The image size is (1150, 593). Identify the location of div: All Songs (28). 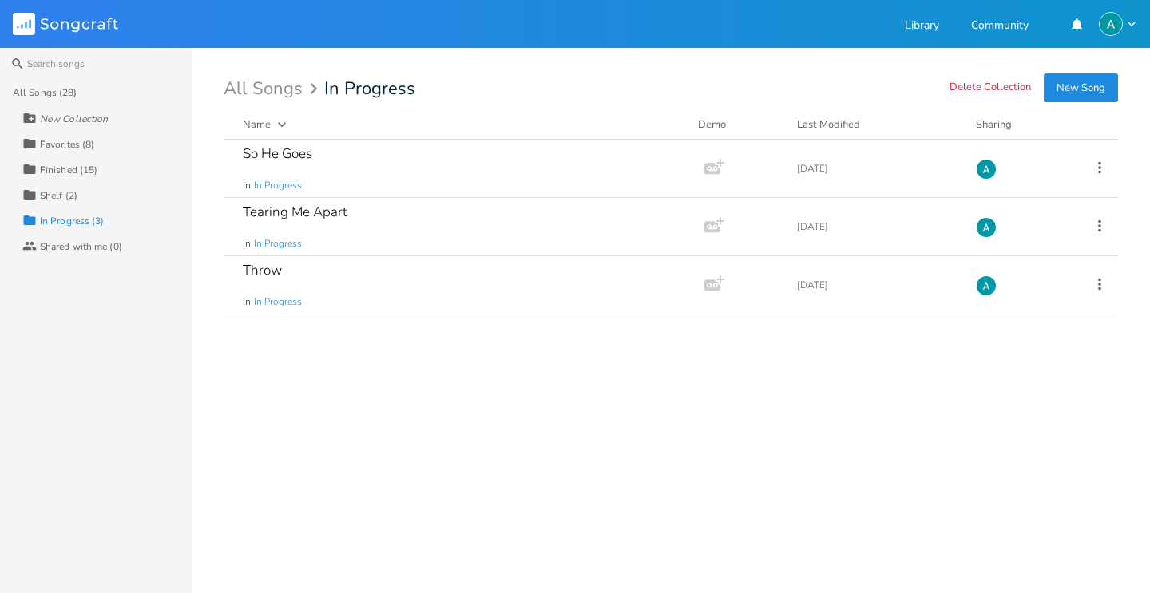
(45, 93).